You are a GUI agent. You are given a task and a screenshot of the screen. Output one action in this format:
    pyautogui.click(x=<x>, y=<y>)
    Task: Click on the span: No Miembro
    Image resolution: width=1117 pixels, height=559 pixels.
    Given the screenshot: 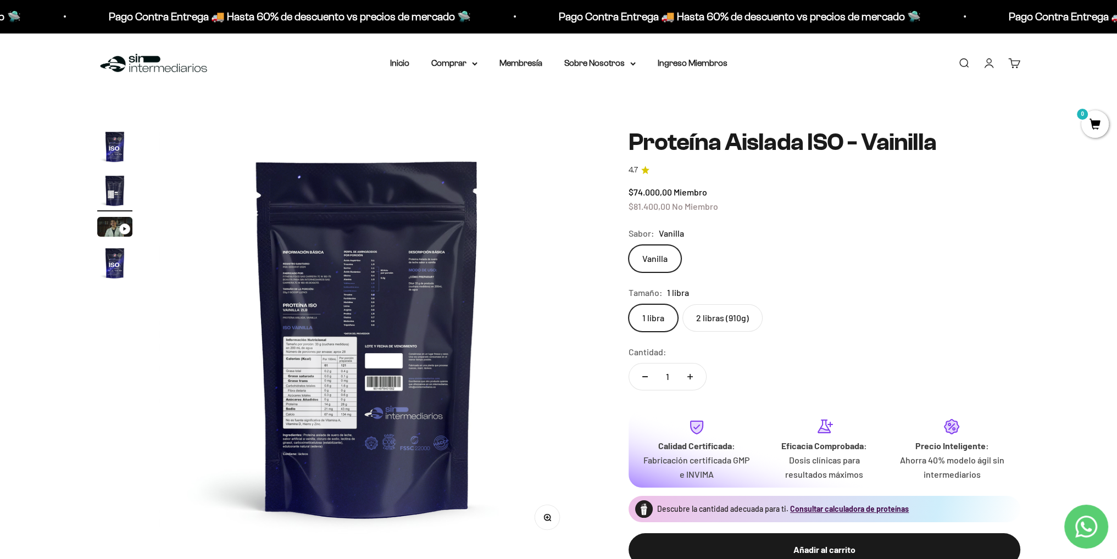 What is the action you would take?
    pyautogui.click(x=695, y=206)
    